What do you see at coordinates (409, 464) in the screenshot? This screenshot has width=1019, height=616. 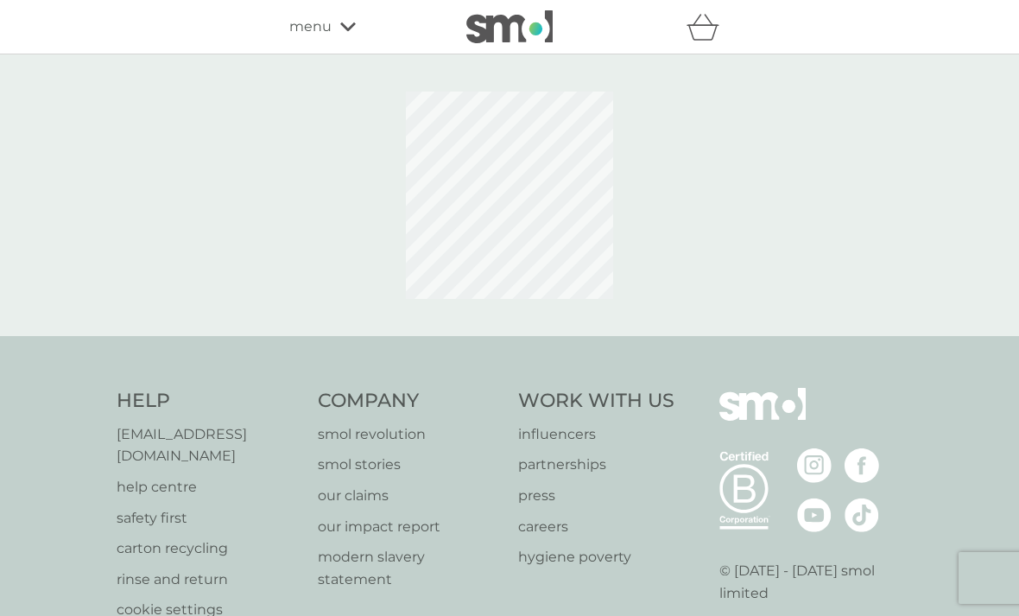 I see `a: smol stories` at bounding box center [409, 464].